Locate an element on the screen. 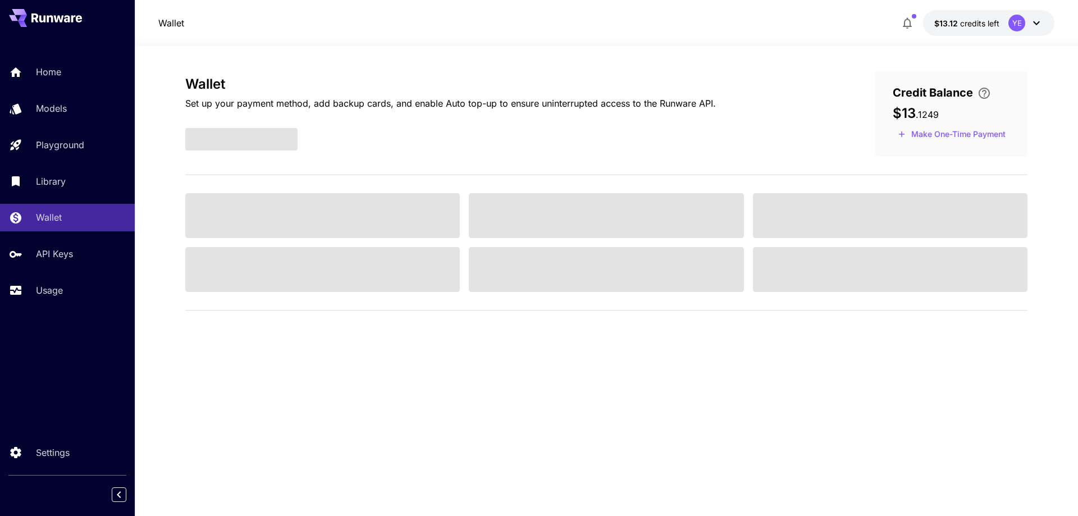 This screenshot has height=516, width=1078. div: $13.1249 is located at coordinates (967, 23).